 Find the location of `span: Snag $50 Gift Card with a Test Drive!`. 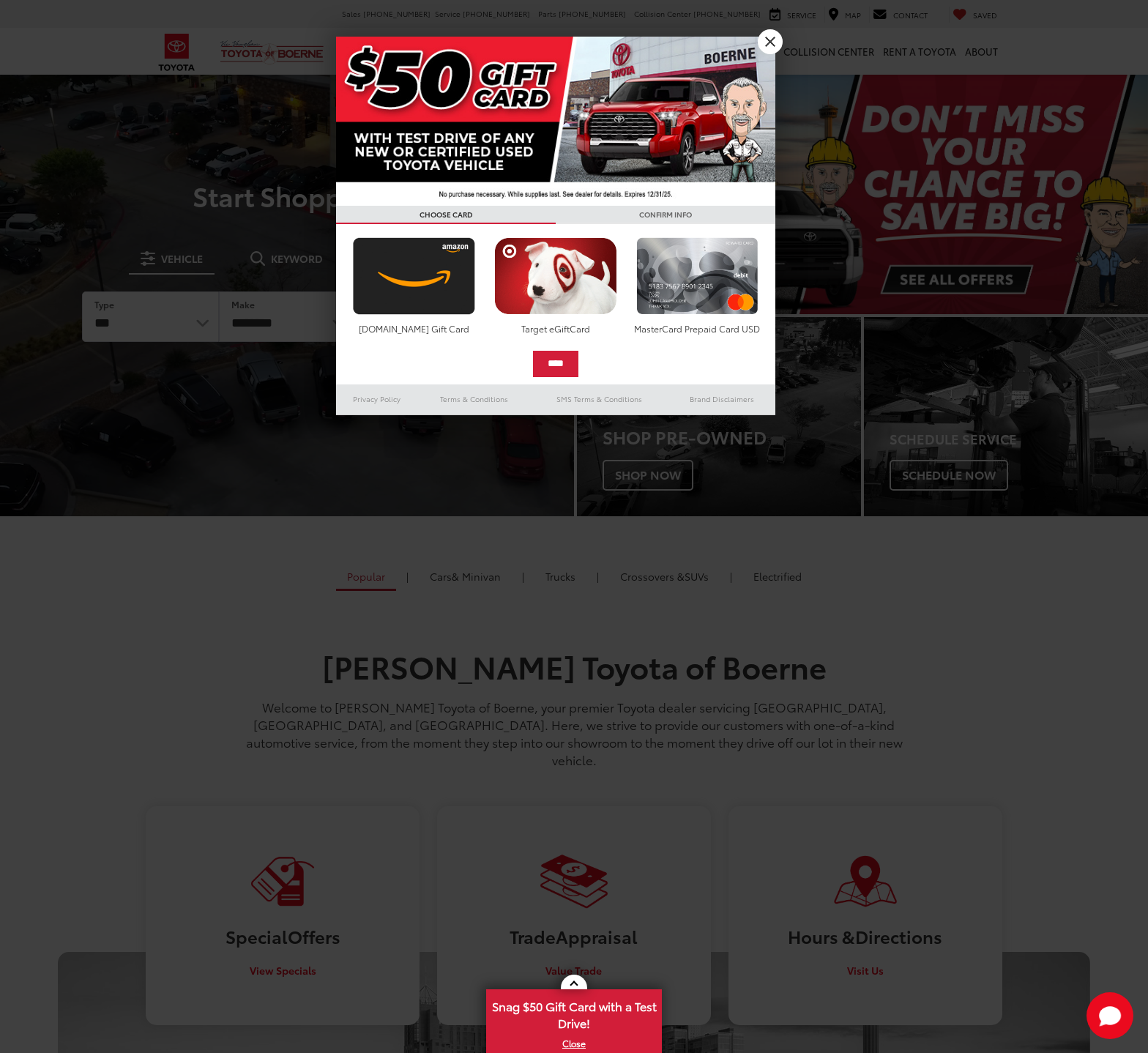

span: Snag $50 Gift Card with a Test Drive! is located at coordinates (574, 1012).